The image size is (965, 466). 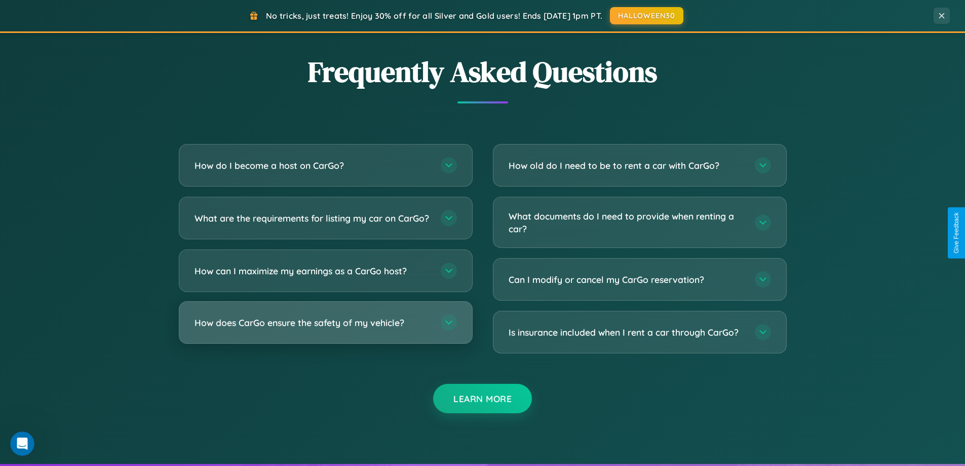 I want to click on button: Learn More, so click(x=482, y=398).